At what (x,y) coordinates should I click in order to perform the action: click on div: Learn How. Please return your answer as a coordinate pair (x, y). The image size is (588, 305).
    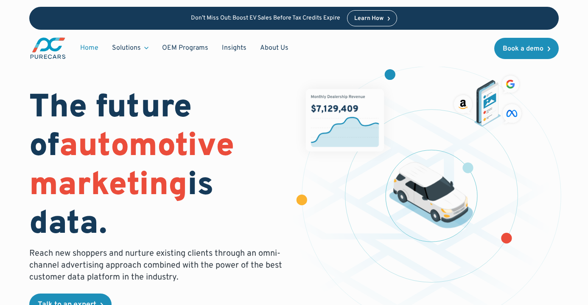
    Looking at the image, I should click on (369, 19).